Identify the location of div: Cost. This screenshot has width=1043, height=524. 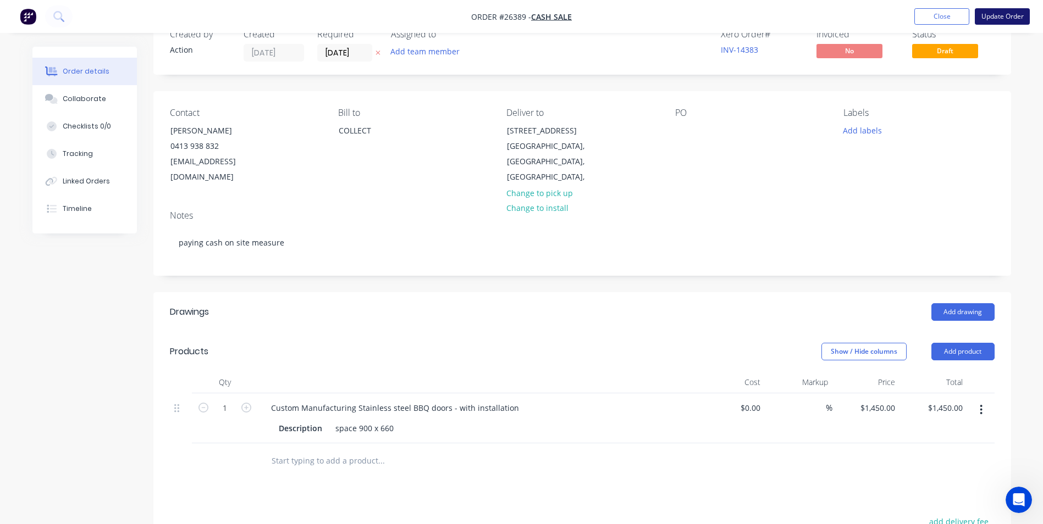
(731, 383).